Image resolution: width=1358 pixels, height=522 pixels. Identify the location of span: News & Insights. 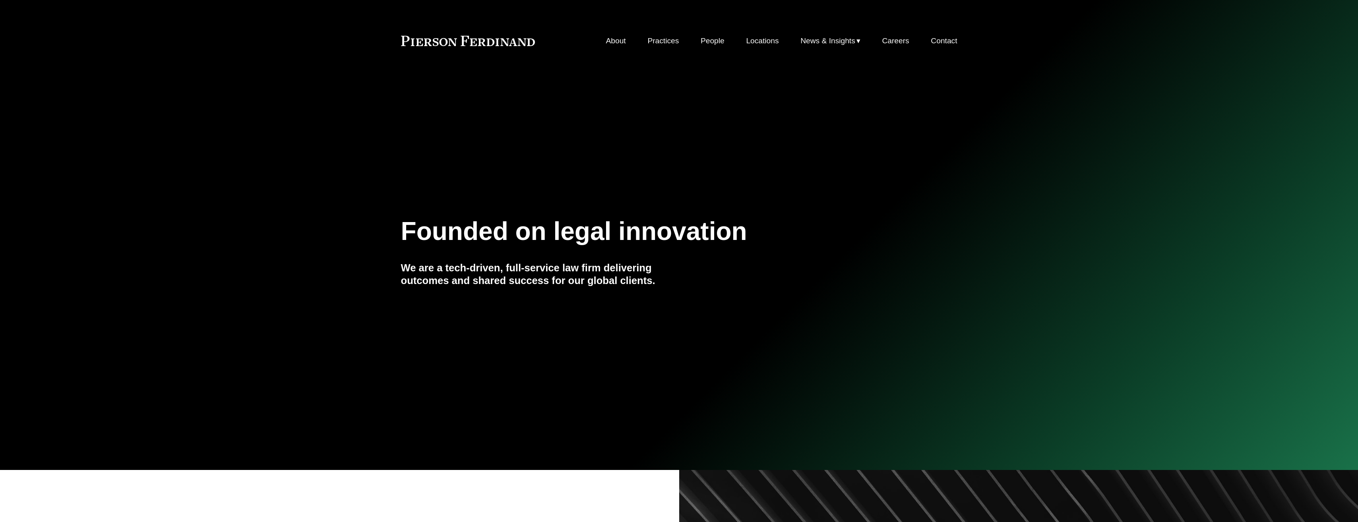
(828, 41).